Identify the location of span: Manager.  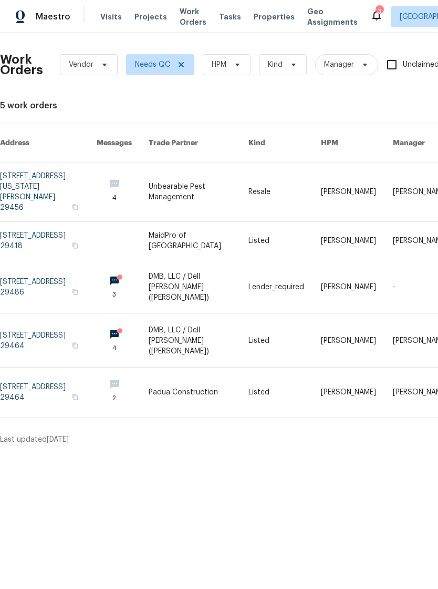
(339, 65).